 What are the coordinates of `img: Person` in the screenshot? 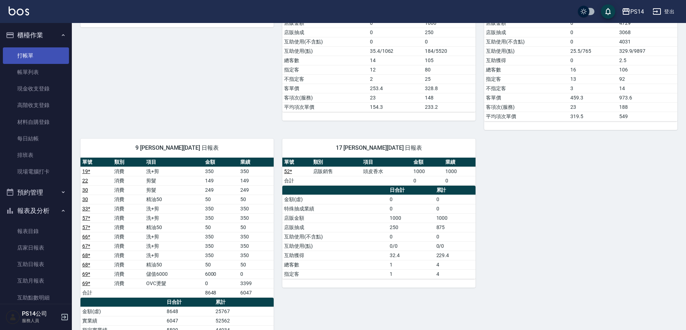 It's located at (13, 317).